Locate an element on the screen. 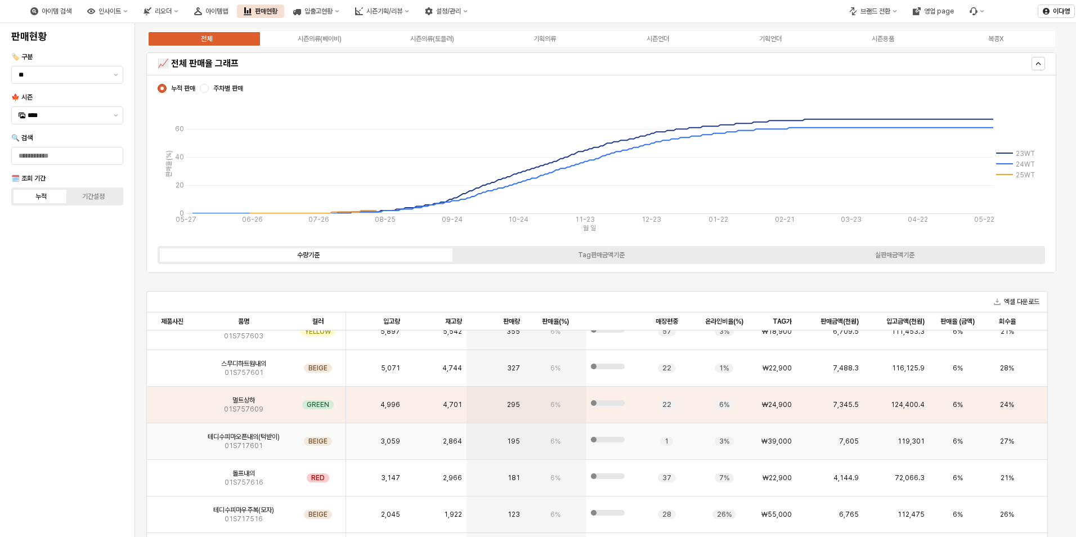 The image size is (1076, 537). span: 4,701 is located at coordinates (452, 404).